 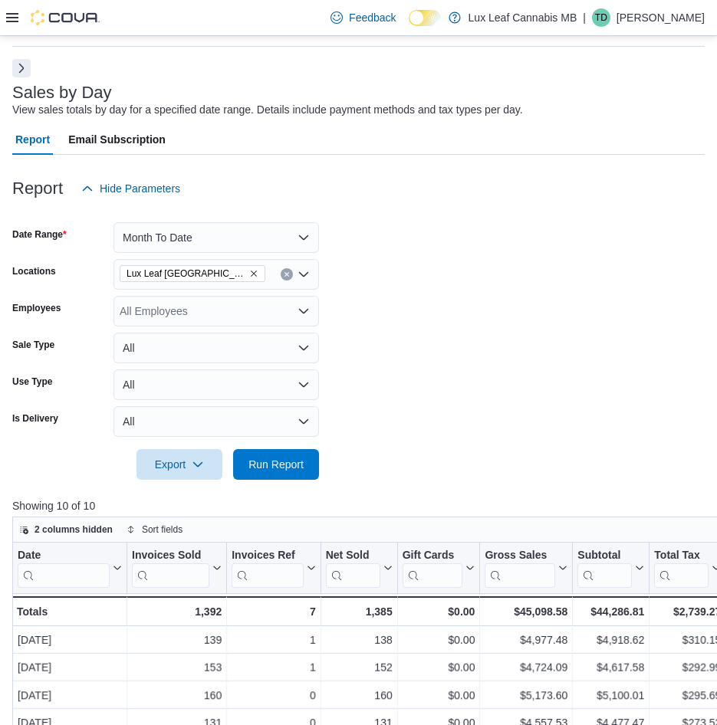 What do you see at coordinates (526, 612) in the screenshot?
I see `div: $45,098.58` at bounding box center [526, 612].